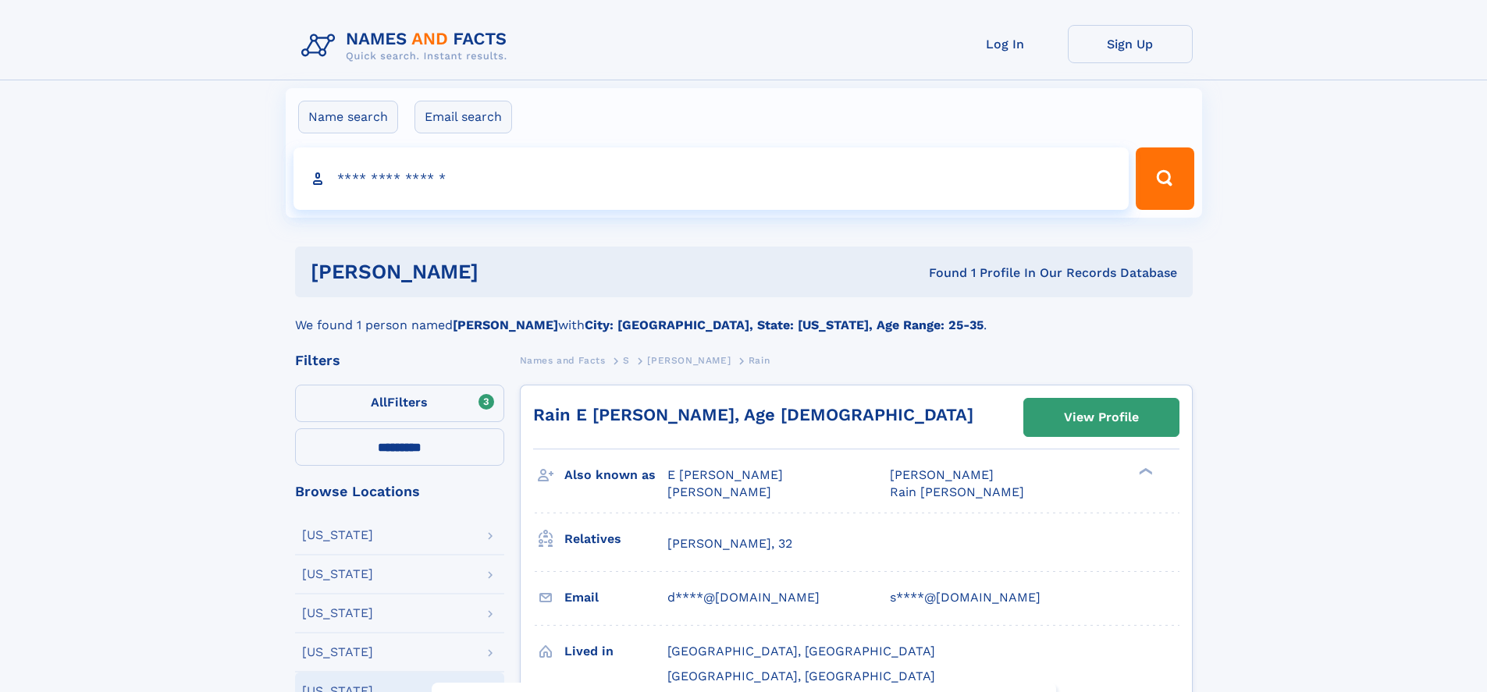 The width and height of the screenshot is (1487, 692). What do you see at coordinates (407, 46) in the screenshot?
I see `img: Logo Names and Facts` at bounding box center [407, 46].